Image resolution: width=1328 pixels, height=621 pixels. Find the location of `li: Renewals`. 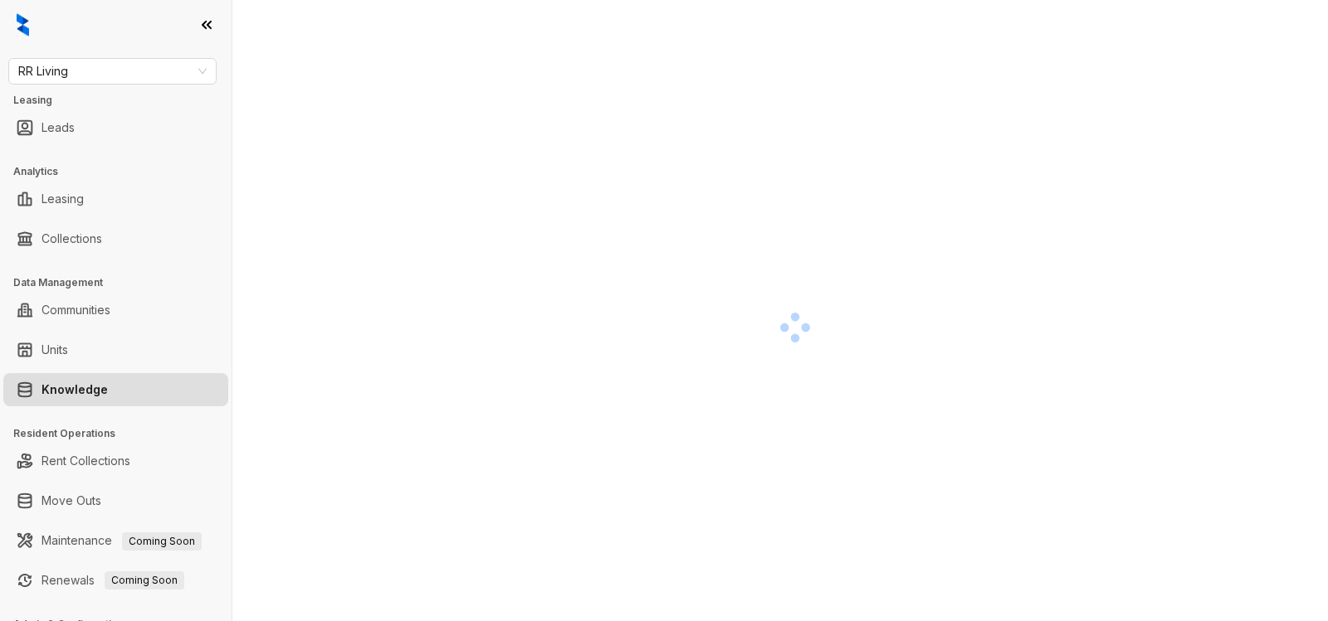

li: Renewals is located at coordinates (115, 581).